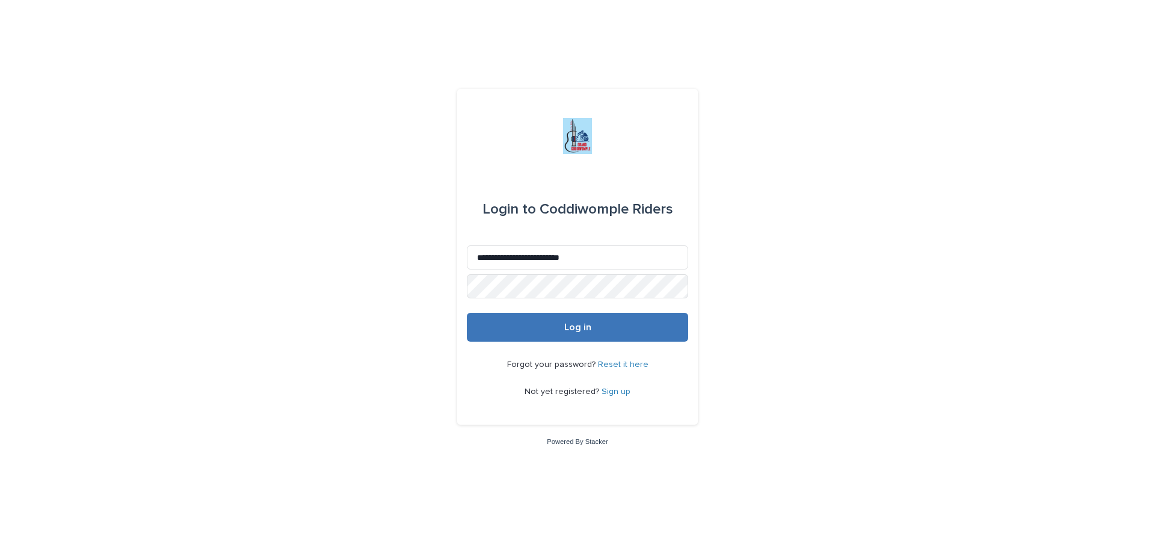 Image resolution: width=1155 pixels, height=548 pixels. I want to click on img: jxsLJbdS1eYBI7rVAS4p, so click(577, 136).